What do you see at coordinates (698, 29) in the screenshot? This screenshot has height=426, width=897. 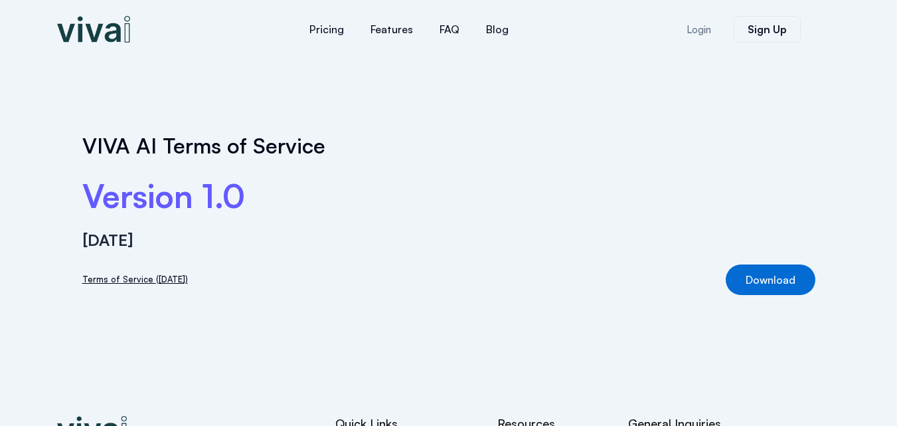 I see `a: Login` at bounding box center [698, 29].